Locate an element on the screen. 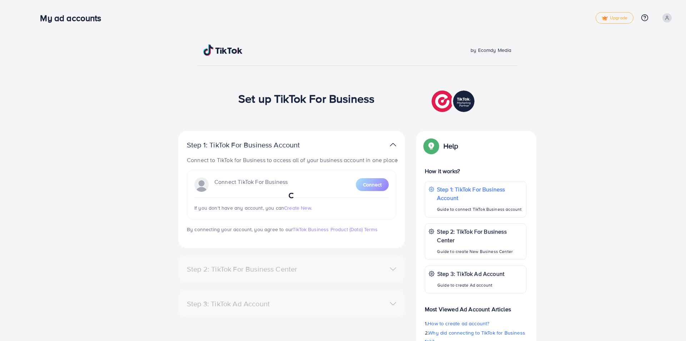 The width and height of the screenshot is (686, 341). h3: My ad accounts is located at coordinates (73, 18).